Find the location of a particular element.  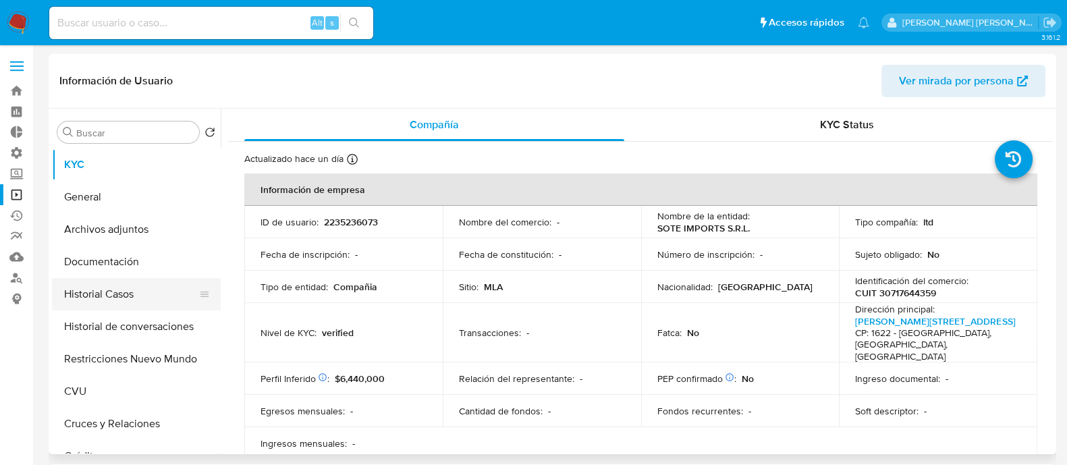

span: s is located at coordinates (332, 22).